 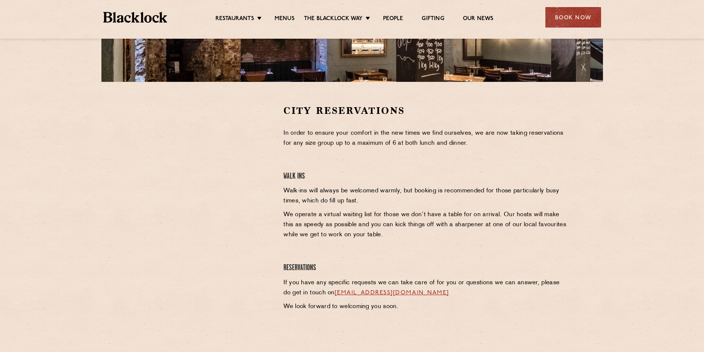 I want to click on a: Restaurants, so click(x=235, y=19).